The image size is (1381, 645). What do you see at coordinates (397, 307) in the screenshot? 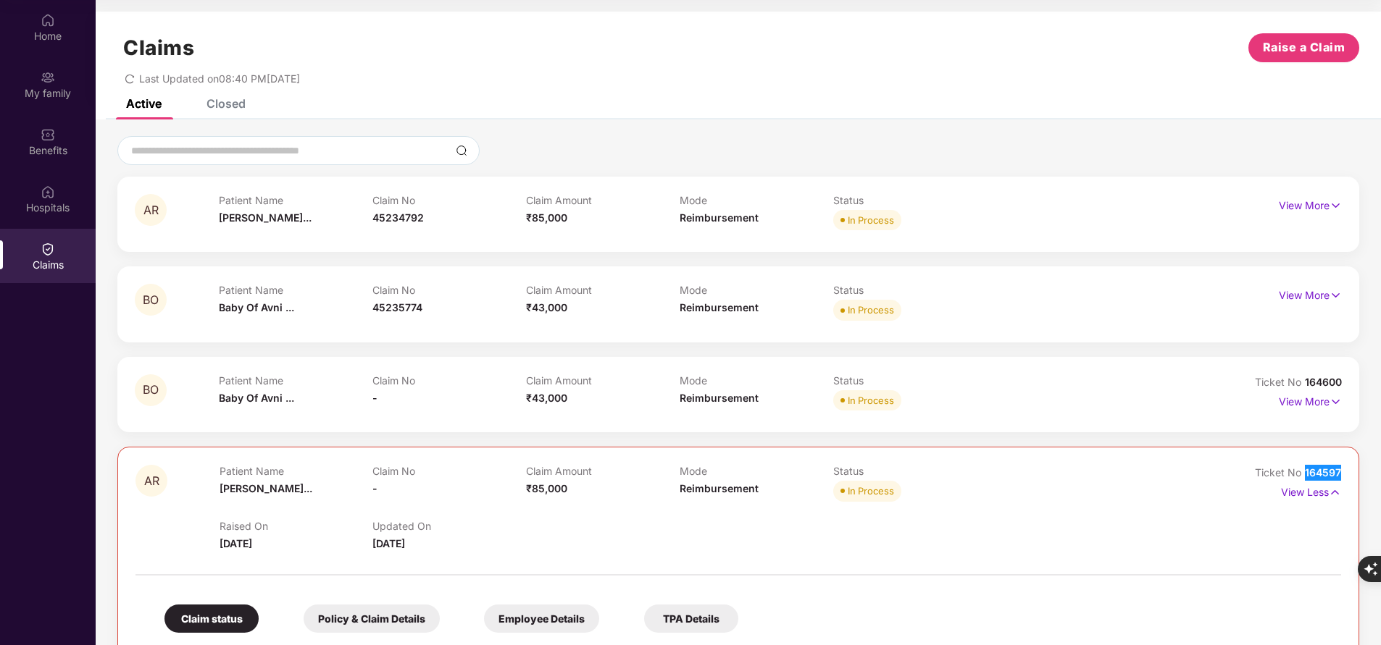
I see `span: 45235774` at bounding box center [397, 307].